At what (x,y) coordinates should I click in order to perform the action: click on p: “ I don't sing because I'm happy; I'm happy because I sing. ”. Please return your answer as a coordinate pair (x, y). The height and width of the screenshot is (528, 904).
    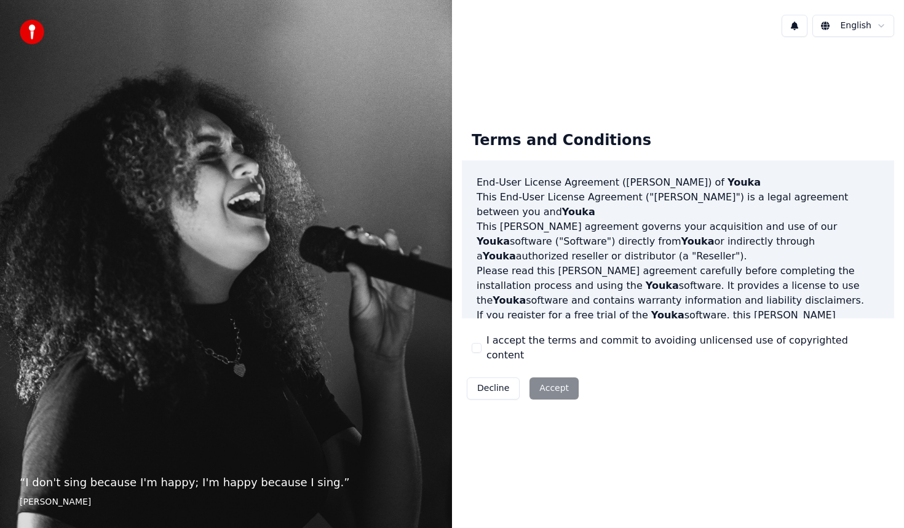
    Looking at the image, I should click on (226, 483).